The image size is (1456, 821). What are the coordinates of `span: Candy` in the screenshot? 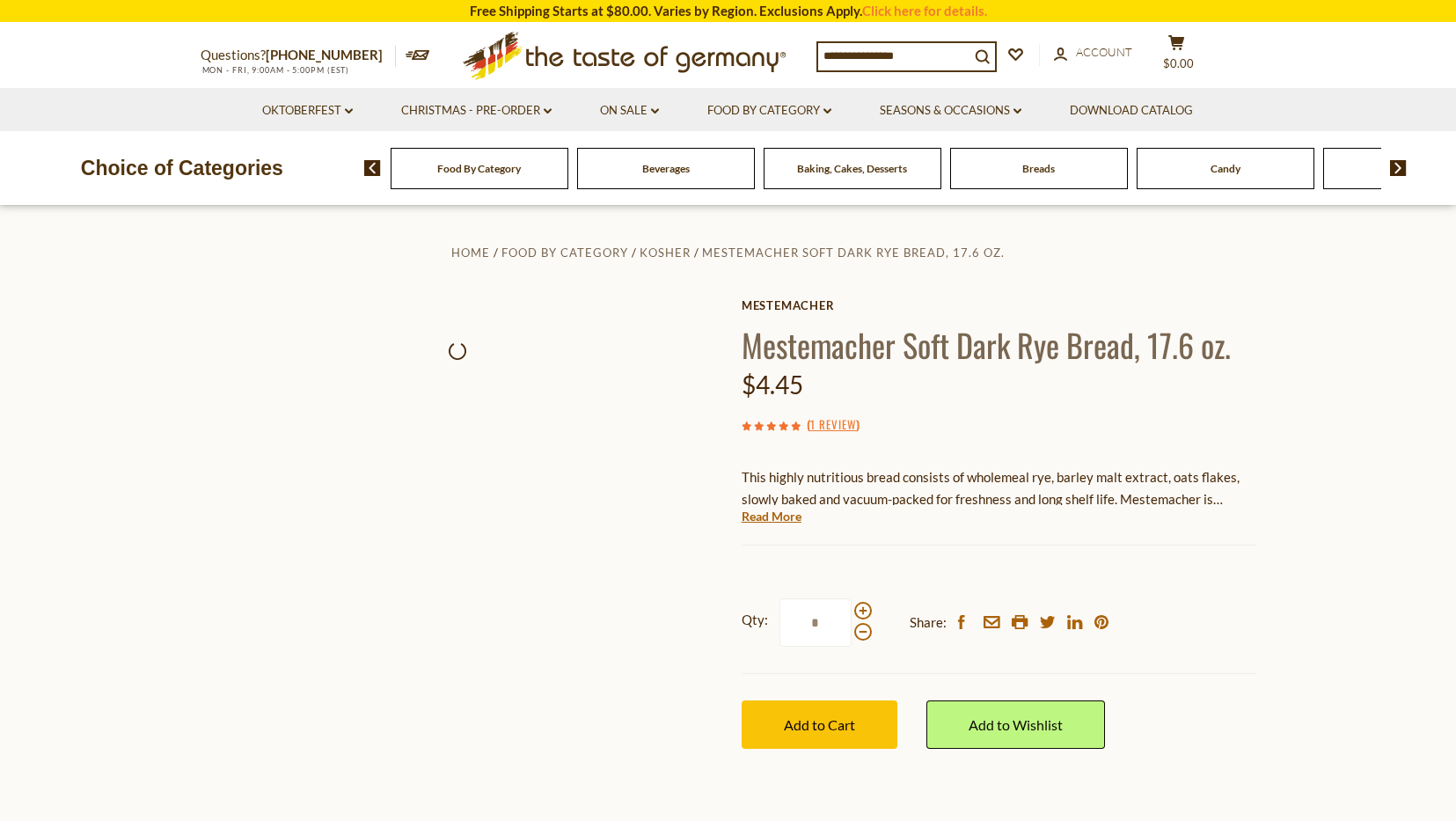 It's located at (1225, 168).